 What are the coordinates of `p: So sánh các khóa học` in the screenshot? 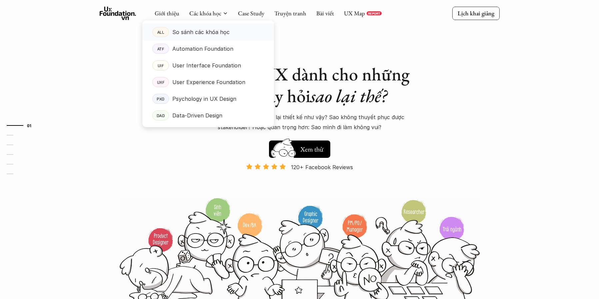 It's located at (201, 32).